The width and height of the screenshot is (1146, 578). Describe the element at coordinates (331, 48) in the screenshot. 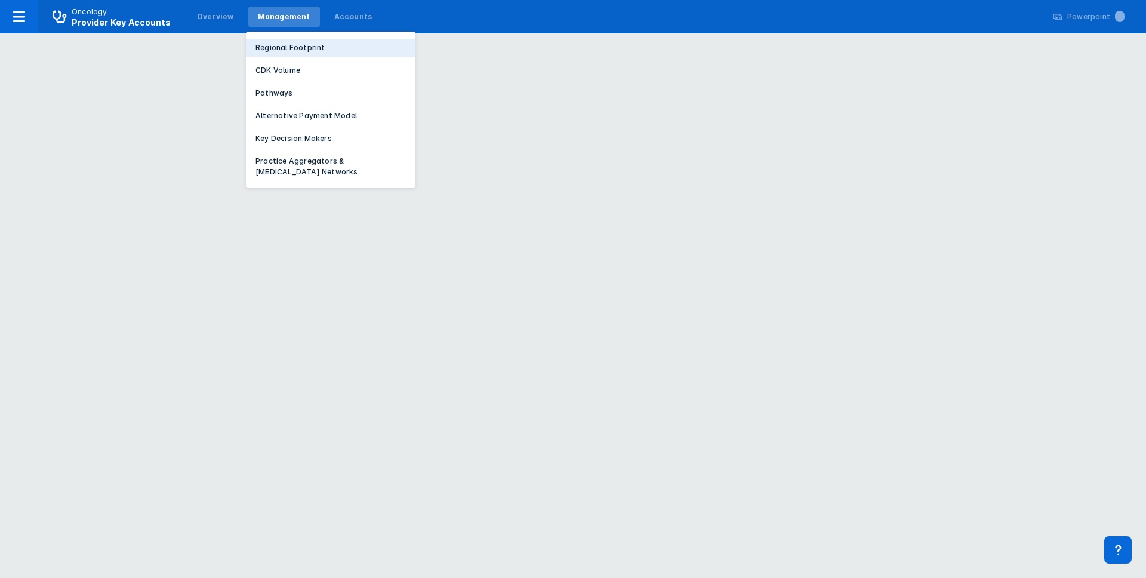

I see `button: Regional Footprint` at that location.